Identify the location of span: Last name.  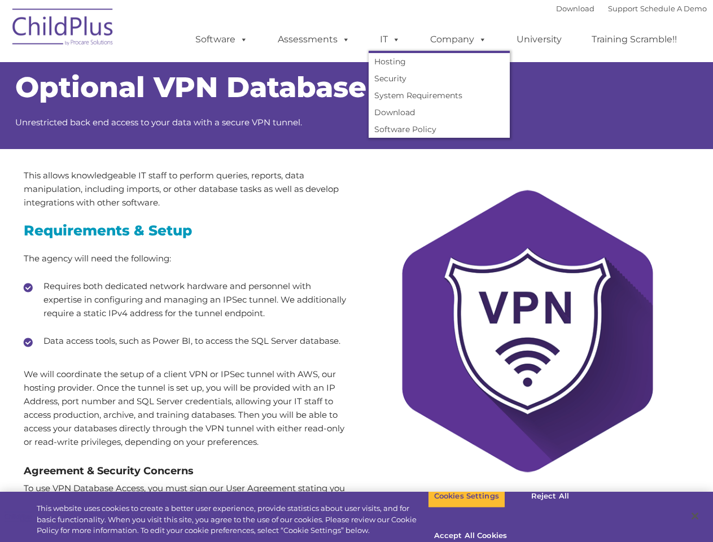
(359, 69).